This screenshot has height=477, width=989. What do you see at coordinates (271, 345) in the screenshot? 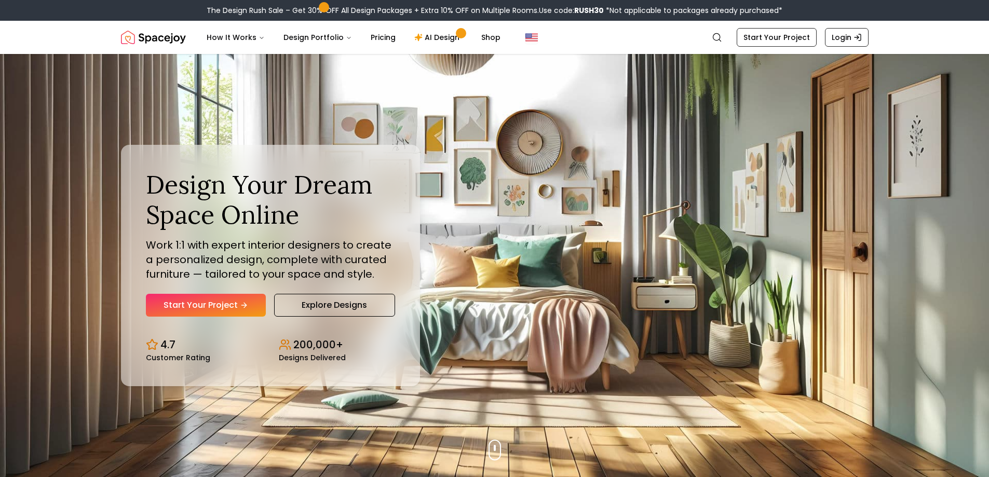
I see `div: Design stats` at bounding box center [271, 345].